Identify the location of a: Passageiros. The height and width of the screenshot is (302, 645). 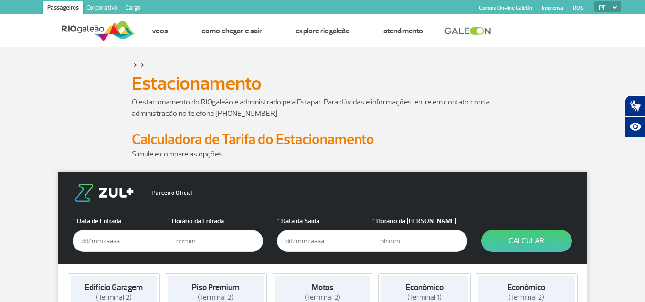
(63, 9).